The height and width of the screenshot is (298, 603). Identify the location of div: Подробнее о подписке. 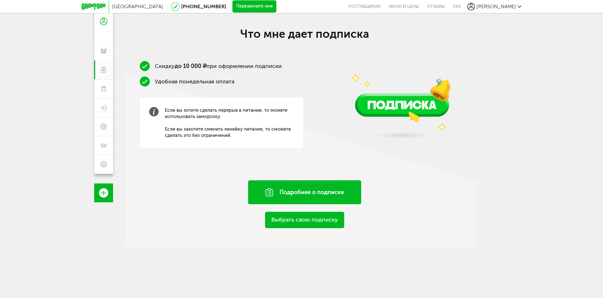
(305, 192).